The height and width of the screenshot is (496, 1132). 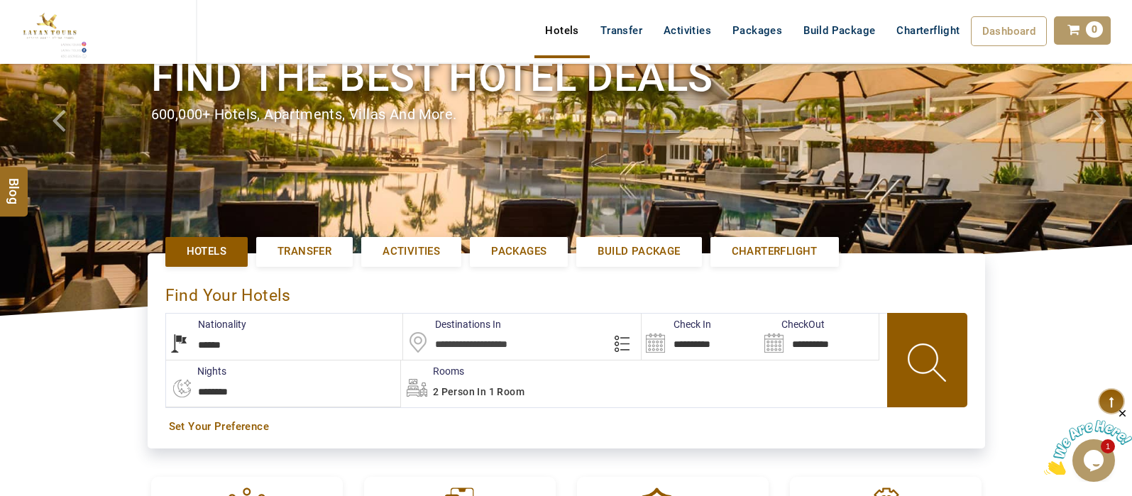 What do you see at coordinates (14, 183) in the screenshot?
I see `span: Blog` at bounding box center [14, 183].